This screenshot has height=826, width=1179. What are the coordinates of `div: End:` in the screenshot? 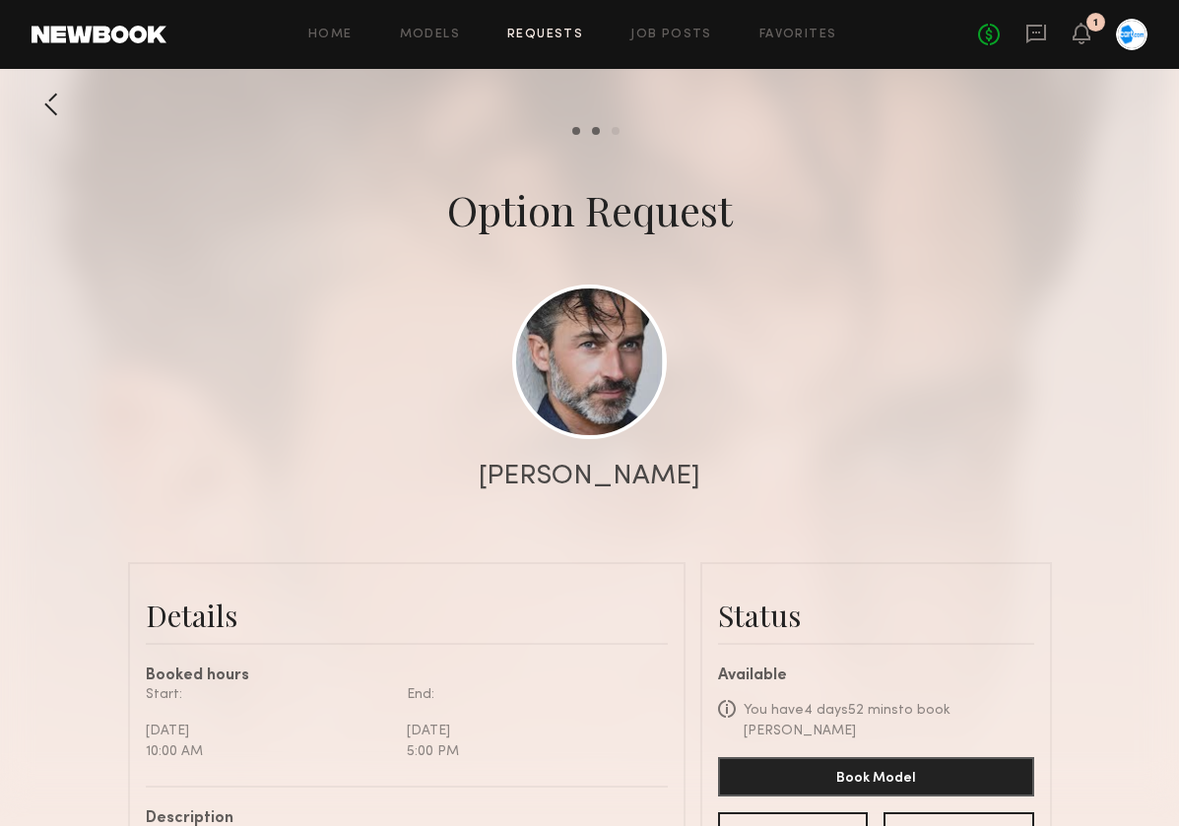 It's located at (530, 694).